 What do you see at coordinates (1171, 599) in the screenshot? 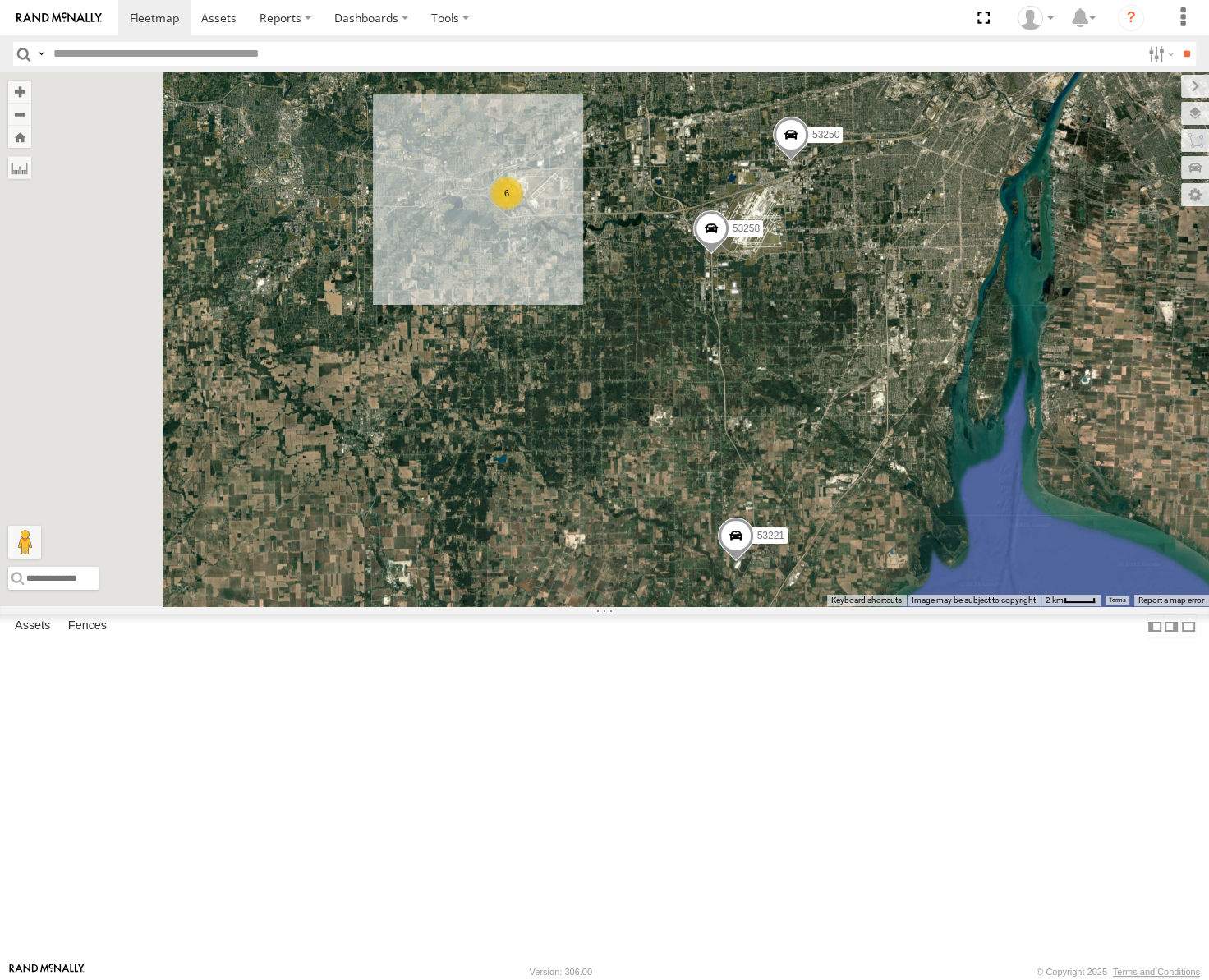
I see `a: Report a map error` at bounding box center [1171, 599].